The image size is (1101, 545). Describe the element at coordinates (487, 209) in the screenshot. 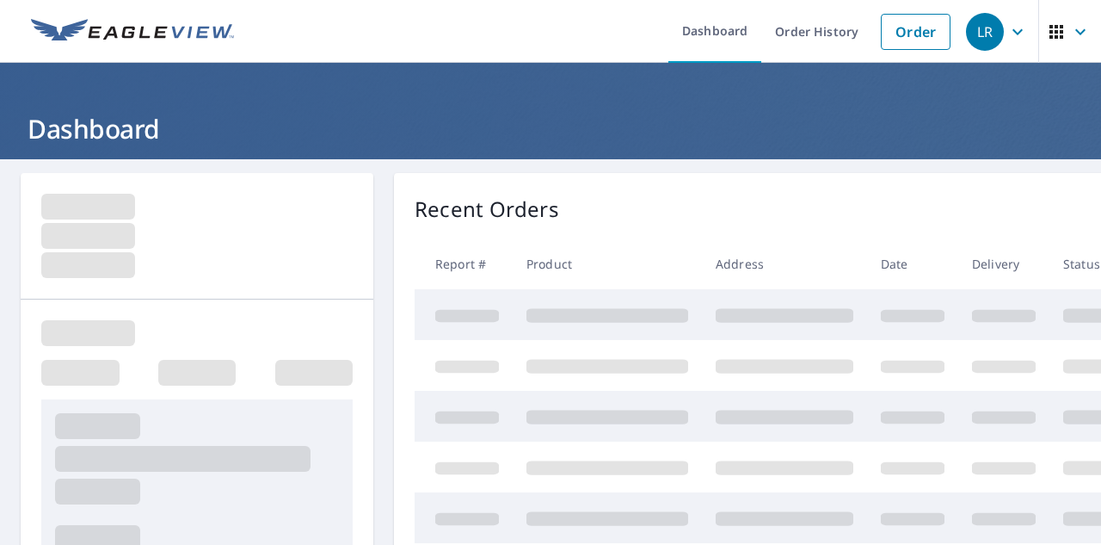

I see `p: Recent Orders` at that location.